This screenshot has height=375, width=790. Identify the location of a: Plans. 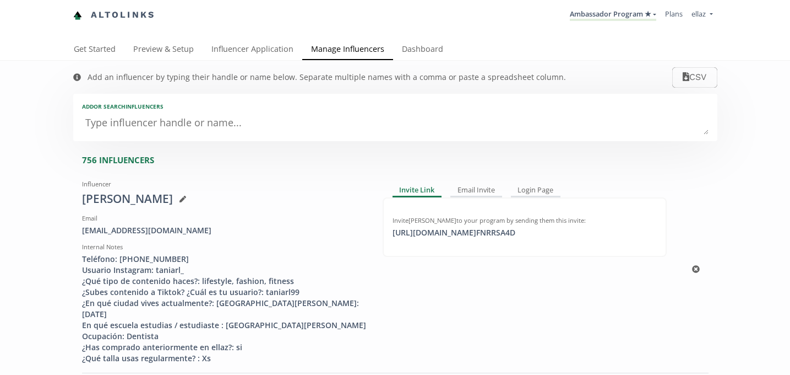
(674, 14).